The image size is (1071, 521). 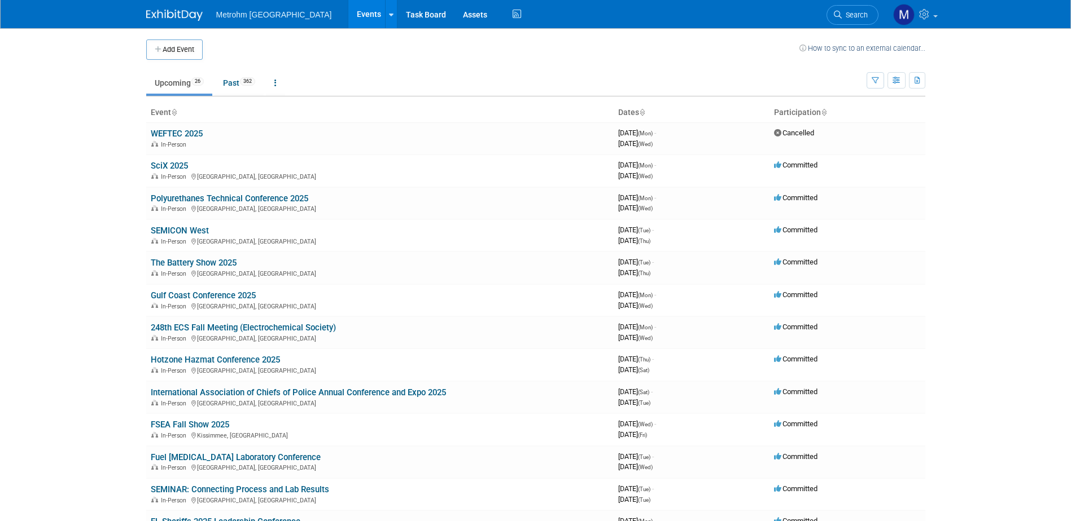 I want to click on a: Hotzone Hazmat Conference 2025, so click(x=215, y=360).